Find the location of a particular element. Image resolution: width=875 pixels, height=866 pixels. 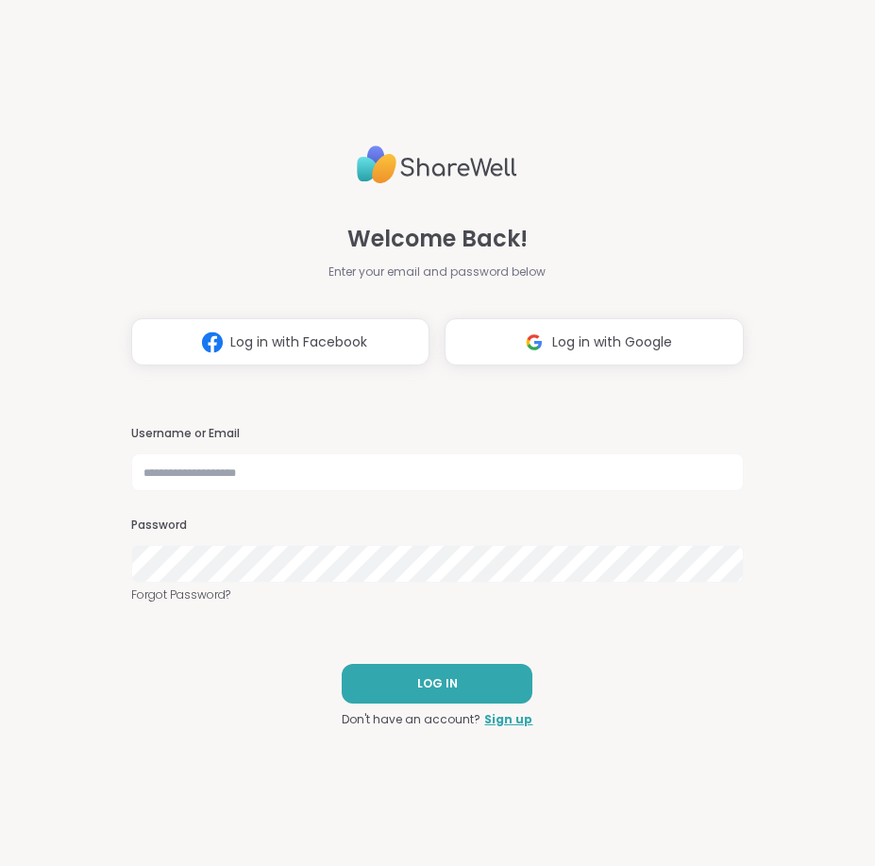

span: Log in with Facebook is located at coordinates (298, 342).